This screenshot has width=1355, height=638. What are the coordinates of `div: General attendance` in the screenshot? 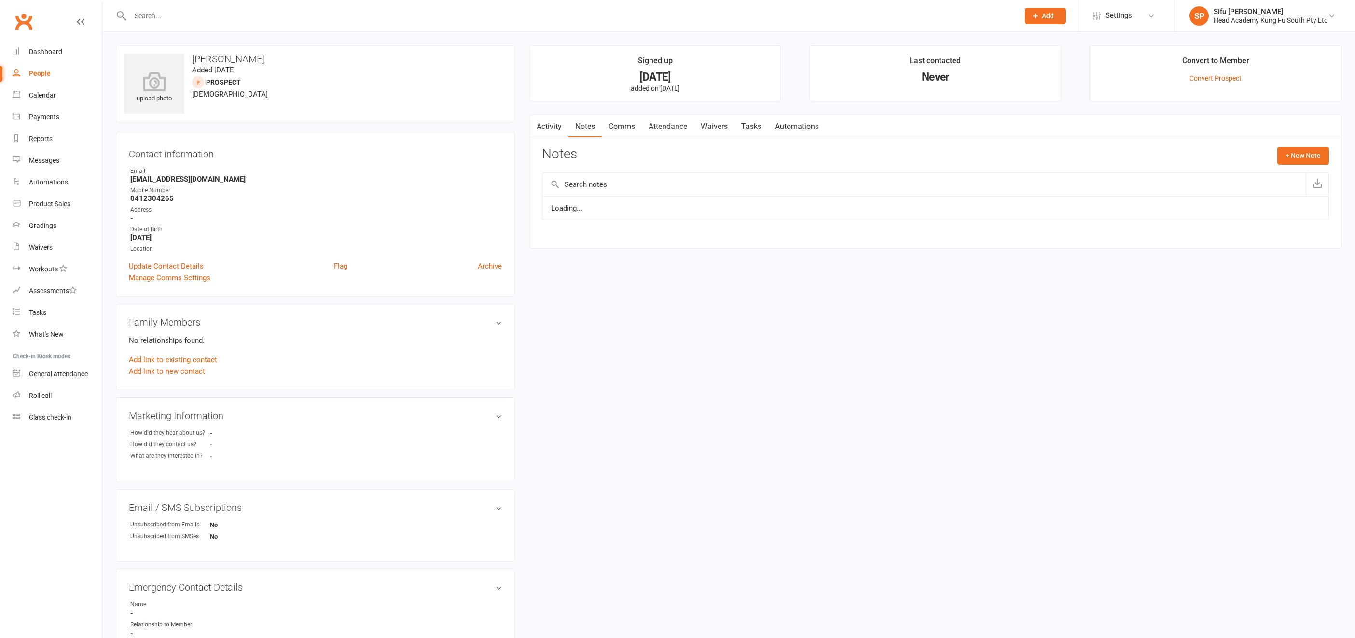 It's located at (58, 374).